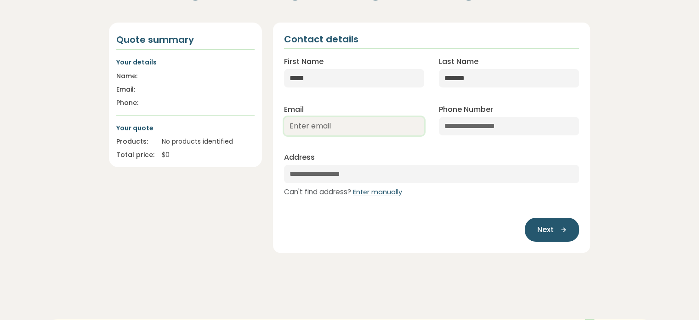 The height and width of the screenshot is (320, 699). What do you see at coordinates (354, 126) in the screenshot?
I see `input: Enter email` at bounding box center [354, 126].